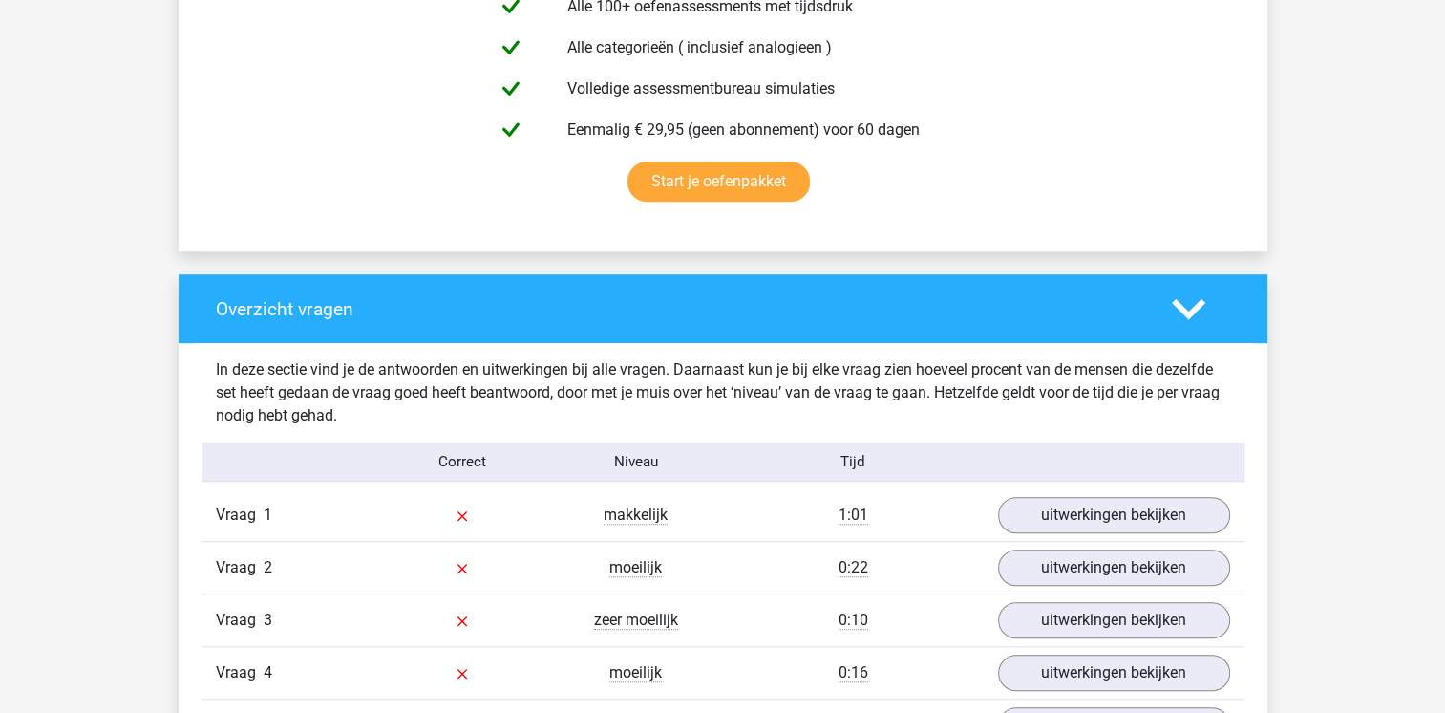 Image resolution: width=1445 pixels, height=713 pixels. I want to click on span: 1:01, so click(853, 515).